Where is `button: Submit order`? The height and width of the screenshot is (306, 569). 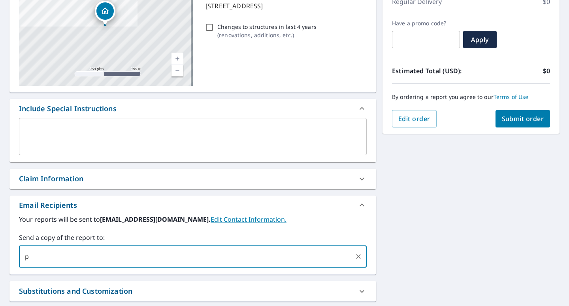
button: Submit order is located at coordinates (523, 119).